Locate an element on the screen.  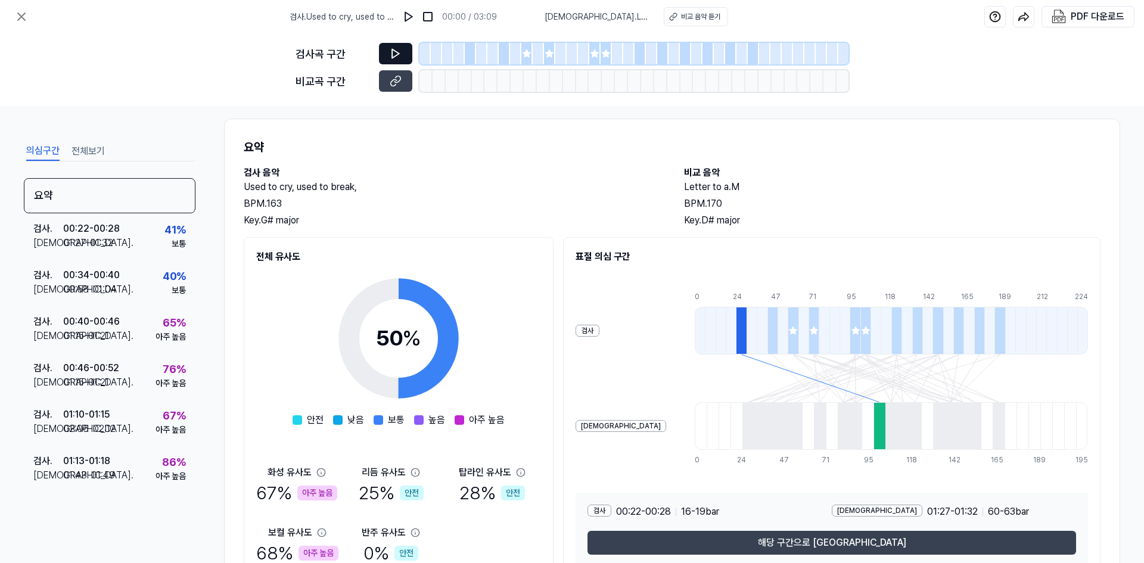
span: 안전 is located at coordinates (315, 420).